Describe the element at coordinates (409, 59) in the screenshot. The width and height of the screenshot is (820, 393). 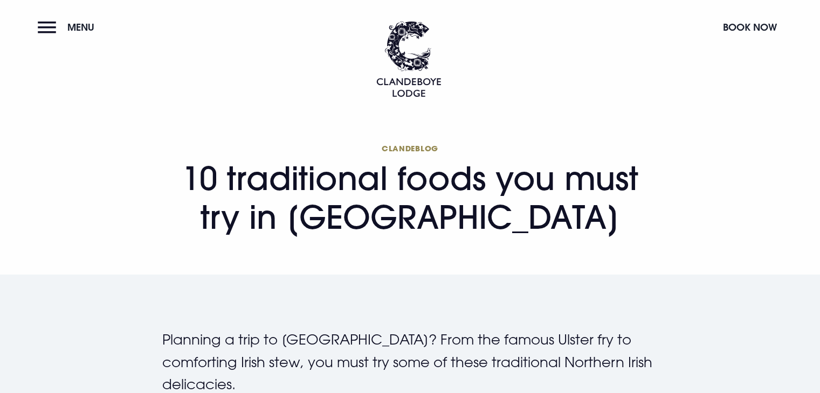
I see `img: Clandeboye Lodge` at that location.